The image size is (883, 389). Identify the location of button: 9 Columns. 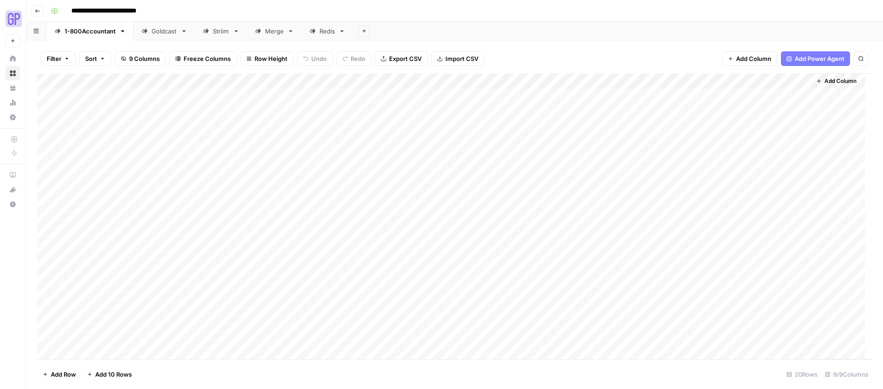
(140, 59).